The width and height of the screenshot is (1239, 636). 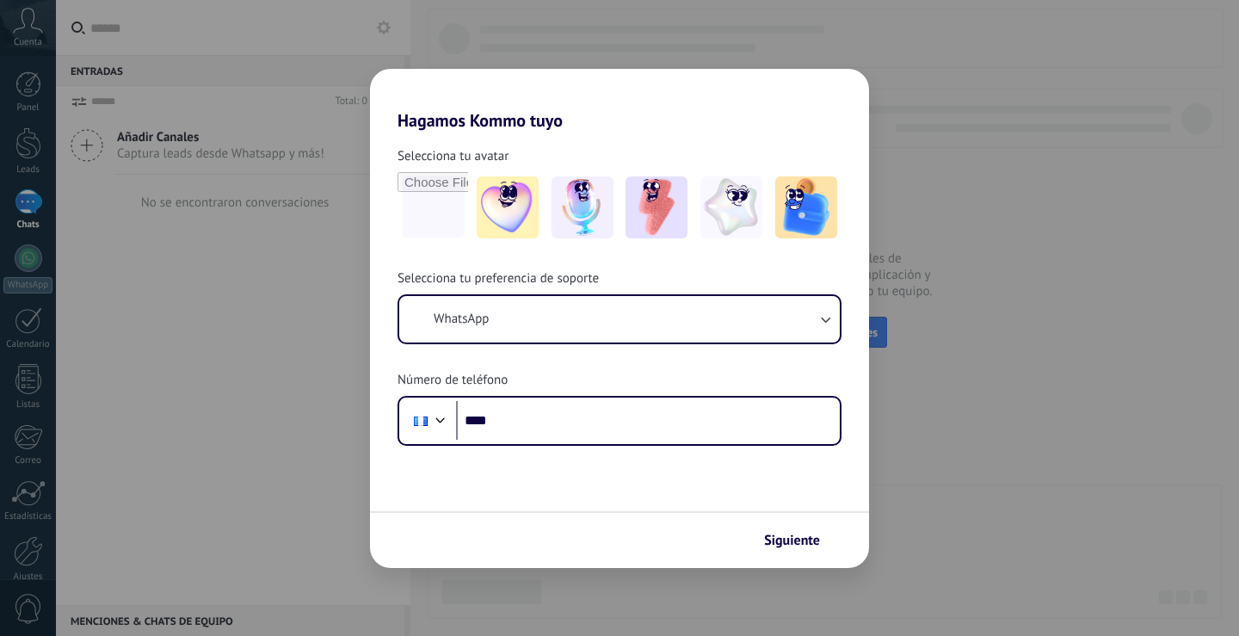 I want to click on button: WhatsApp, so click(x=620, y=319).